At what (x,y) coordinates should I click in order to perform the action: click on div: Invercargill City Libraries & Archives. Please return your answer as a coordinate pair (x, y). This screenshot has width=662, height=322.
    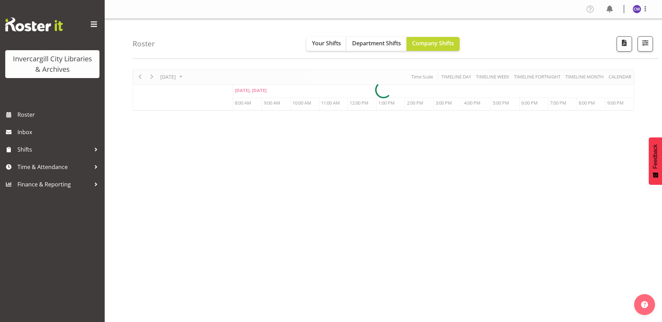
    Looking at the image, I should click on (52, 64).